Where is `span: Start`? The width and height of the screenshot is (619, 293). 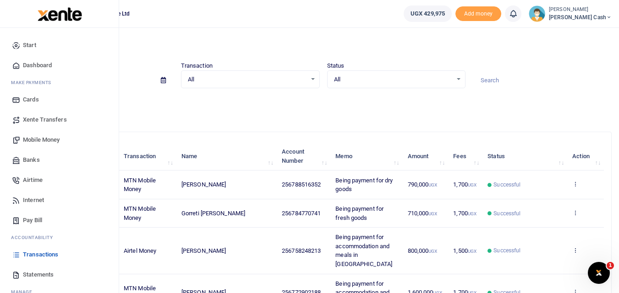
span: Start is located at coordinates (29, 45).